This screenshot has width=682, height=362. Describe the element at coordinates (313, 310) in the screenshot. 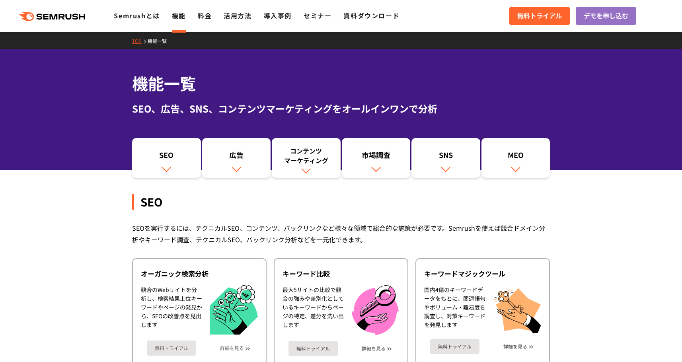

I see `div: 最大5サイトの比較で競合の強みや差別化としているキーワードからページの特定、差分を洗い出します` at that location.